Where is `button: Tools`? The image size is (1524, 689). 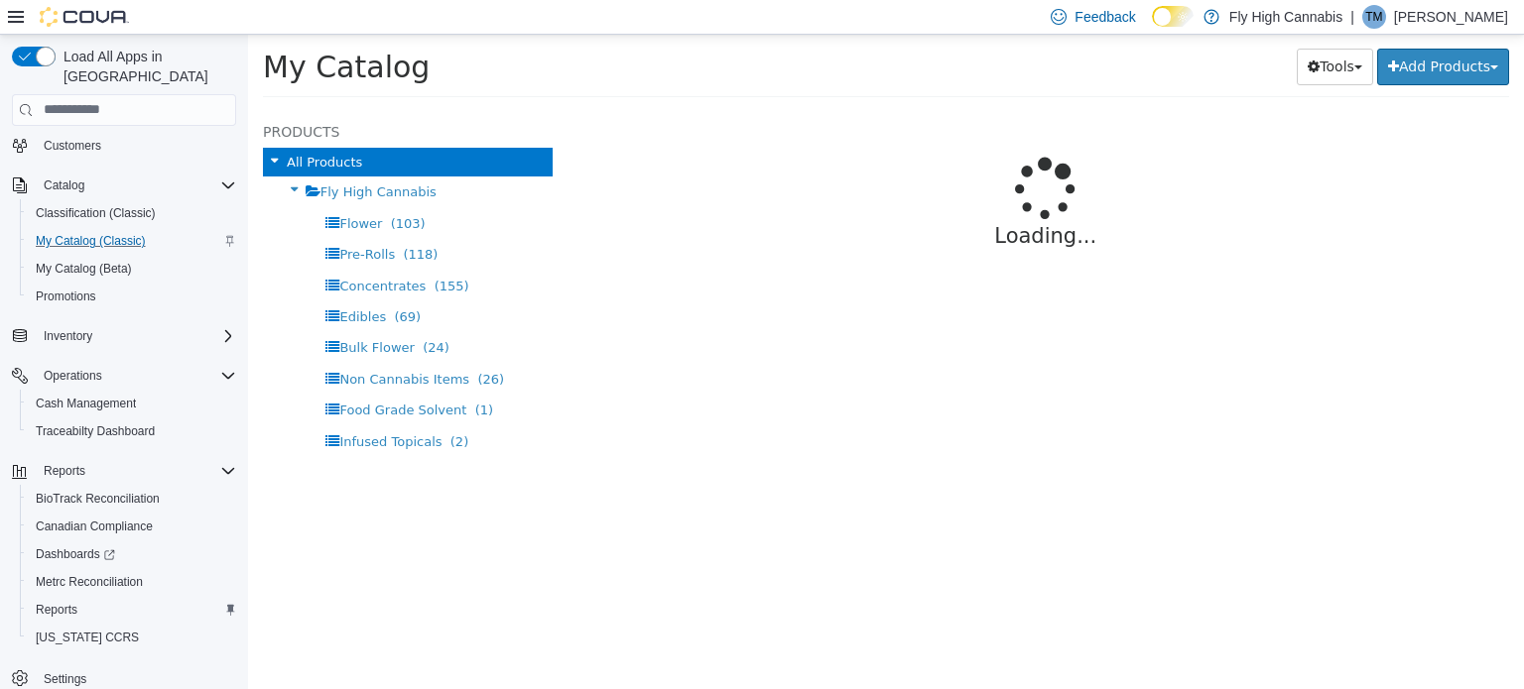 button: Tools is located at coordinates (1086, 32).